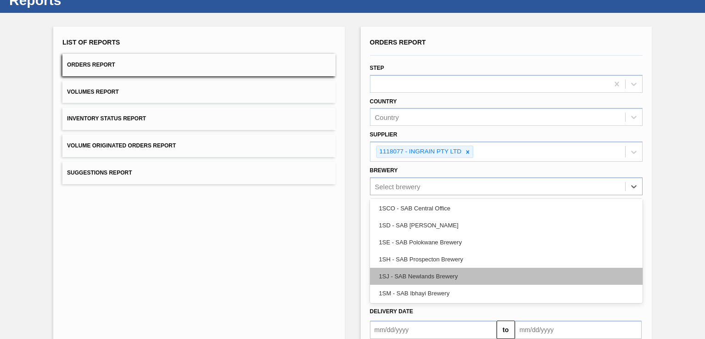  What do you see at coordinates (199, 173) in the screenshot?
I see `button: Suggestions Report` at bounding box center [199, 173].